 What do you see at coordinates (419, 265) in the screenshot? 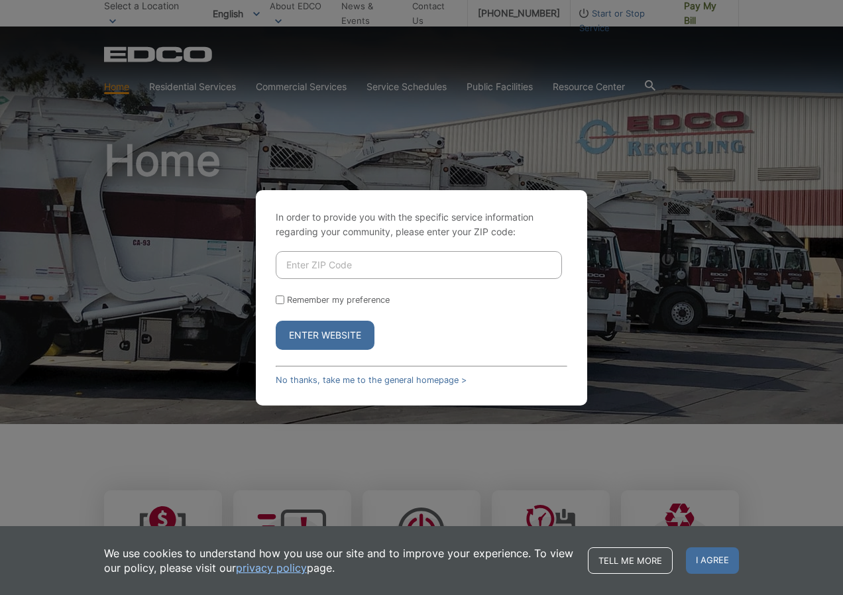
I see `input: Enter ZIP Code` at bounding box center [419, 265].